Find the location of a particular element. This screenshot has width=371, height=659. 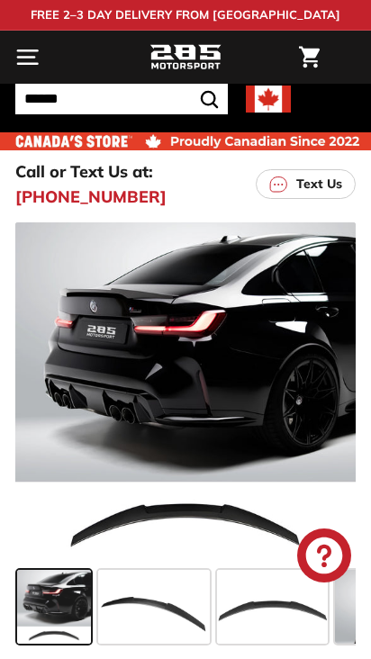

p: Call or Text Us at: is located at coordinates (84, 171).